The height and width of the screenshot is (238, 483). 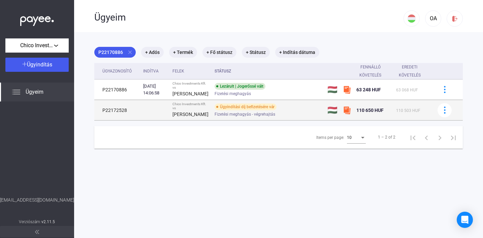 What do you see at coordinates (455, 19) in the screenshot?
I see `img: logout-red` at bounding box center [455, 19].